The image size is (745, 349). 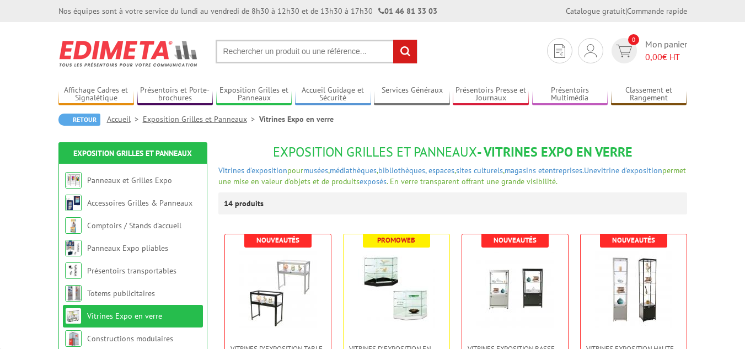 I want to click on img: Constructions modulaires, so click(x=73, y=339).